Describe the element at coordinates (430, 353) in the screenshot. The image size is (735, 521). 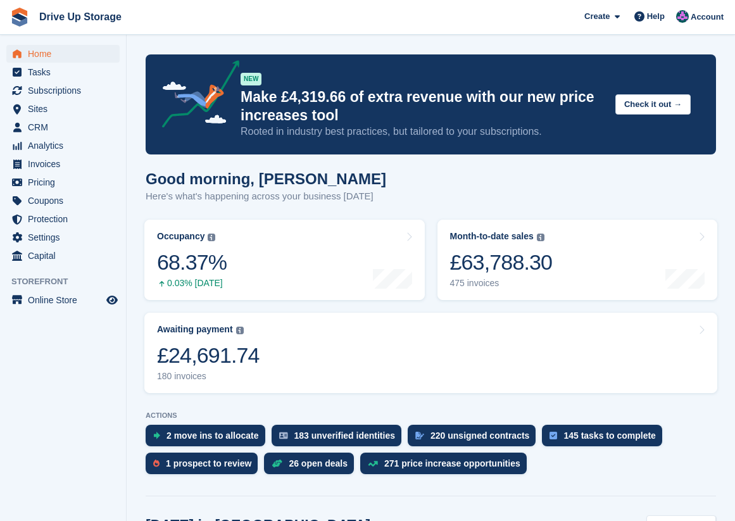
I see `a: Awaiting payment £24,691.74 180 invoices` at that location.